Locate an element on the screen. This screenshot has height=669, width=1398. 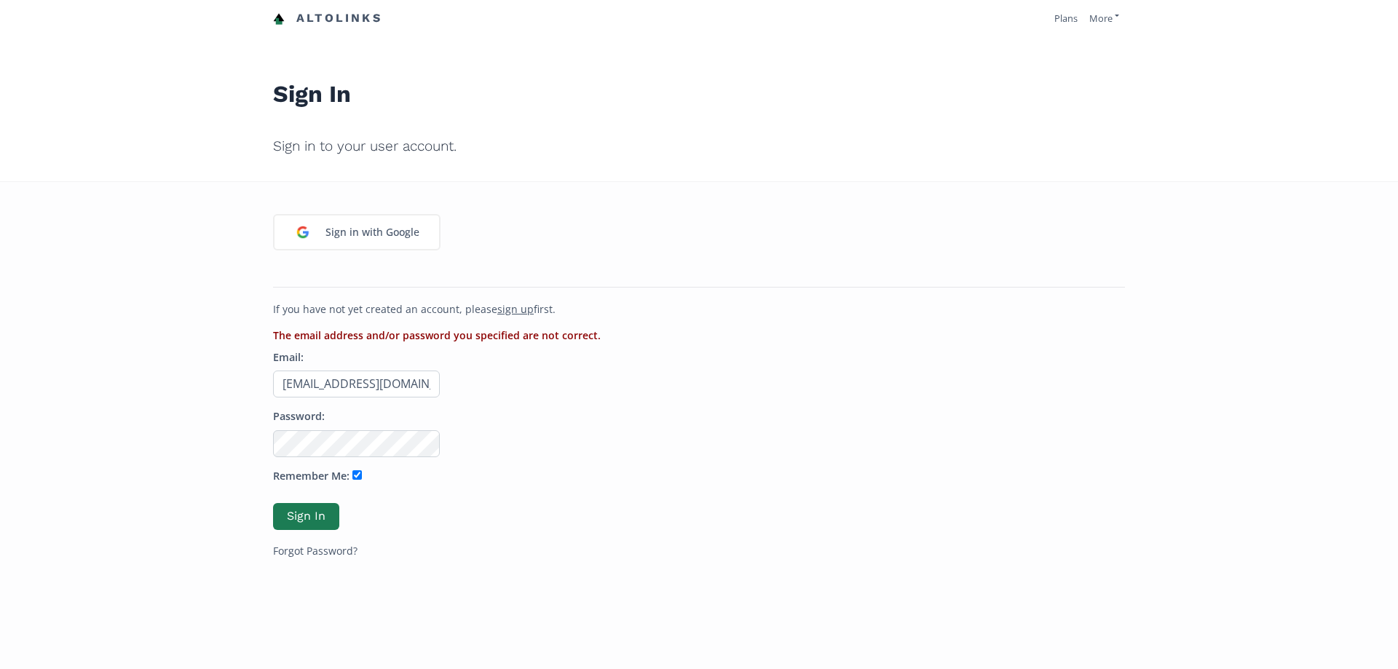
a: Forgot Password? is located at coordinates (315, 550).